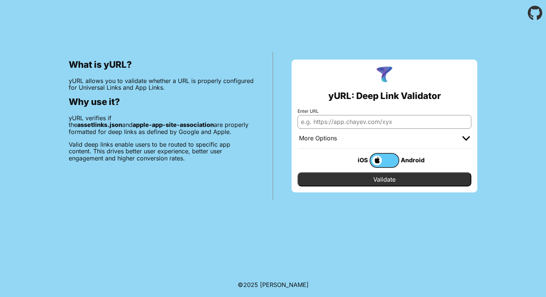  I want to click on span: 2025, so click(251, 284).